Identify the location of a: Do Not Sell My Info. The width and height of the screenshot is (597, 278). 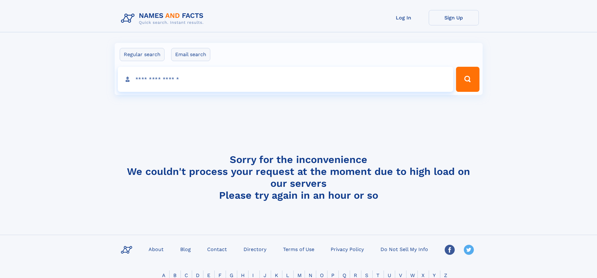
(404, 249).